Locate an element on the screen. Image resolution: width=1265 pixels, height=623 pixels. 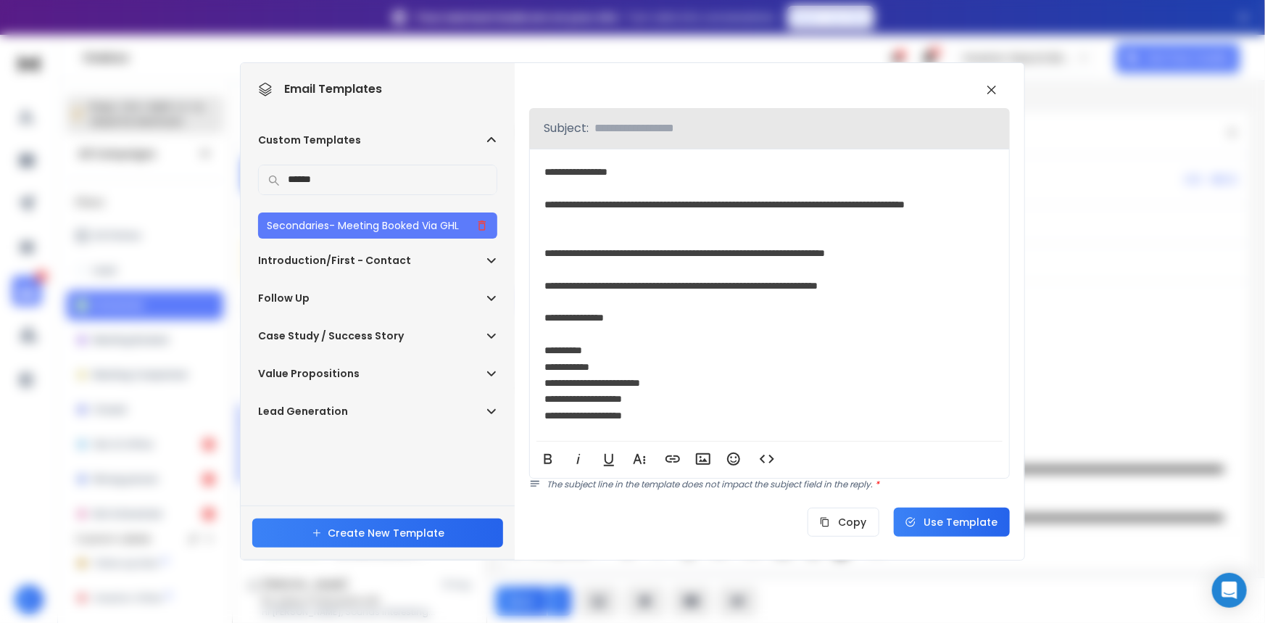
button: Follow Up is located at coordinates (378, 298).